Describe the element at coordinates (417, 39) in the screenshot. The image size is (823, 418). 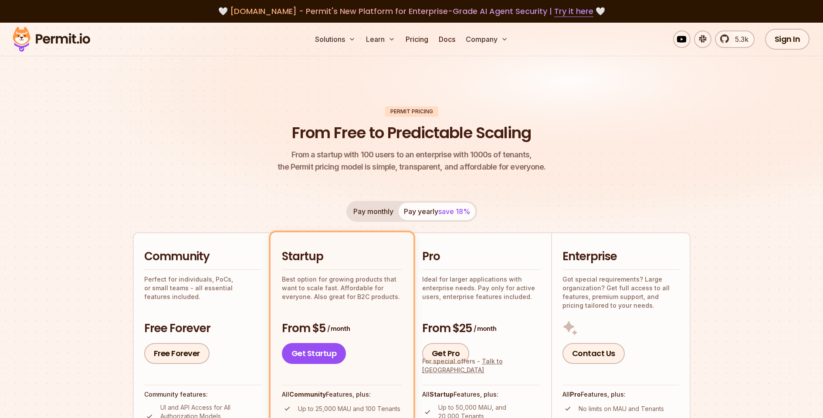
I see `a: Pricing` at that location.